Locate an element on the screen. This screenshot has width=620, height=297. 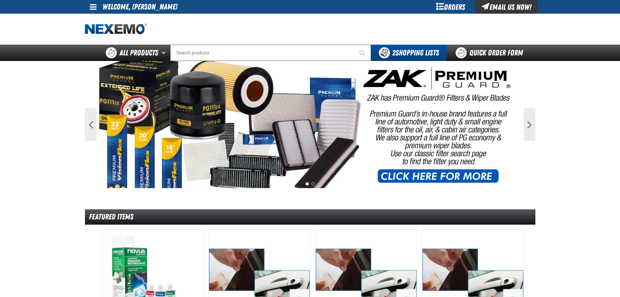
button: Previous is located at coordinates (91, 124).